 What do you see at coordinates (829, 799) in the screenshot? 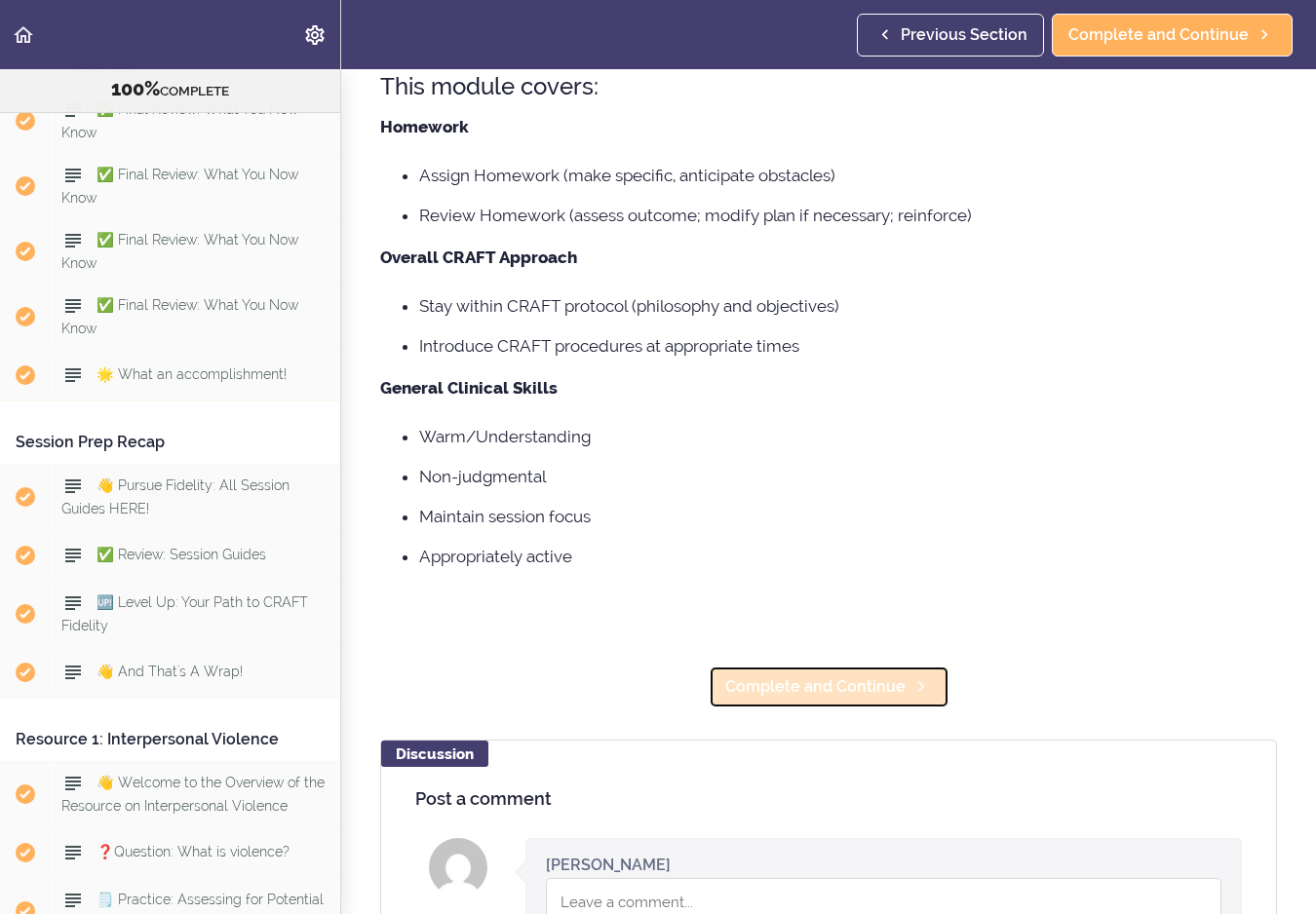
I see `h4: Post a comment` at bounding box center [829, 799].